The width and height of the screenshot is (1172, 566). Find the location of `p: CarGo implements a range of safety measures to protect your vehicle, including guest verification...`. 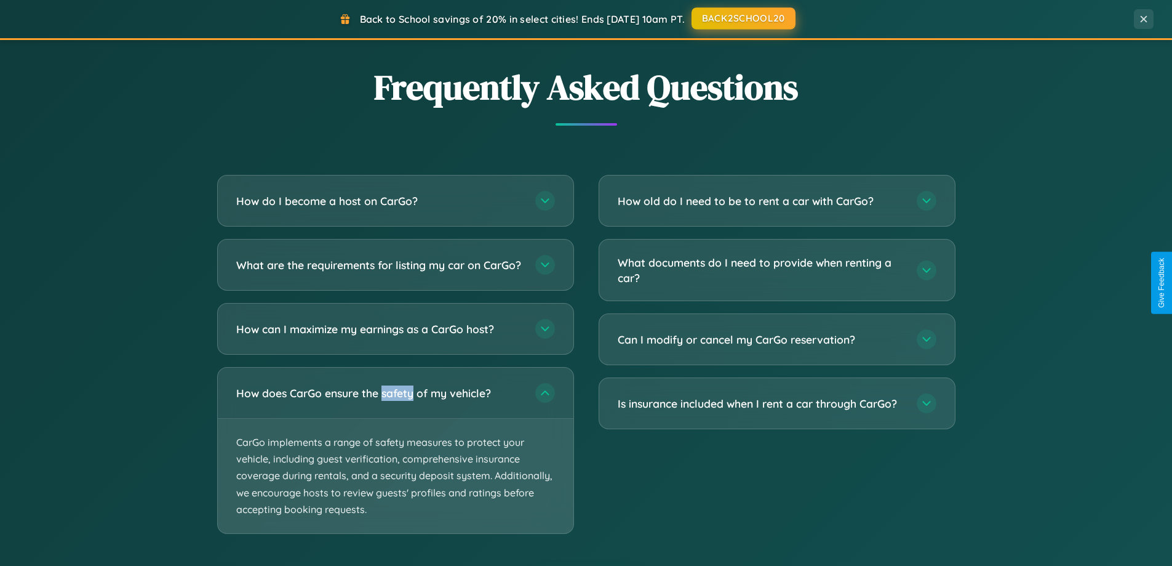

p: CarGo implements a range of safety measures to protect your vehicle, including guest verification... is located at coordinates (396, 476).